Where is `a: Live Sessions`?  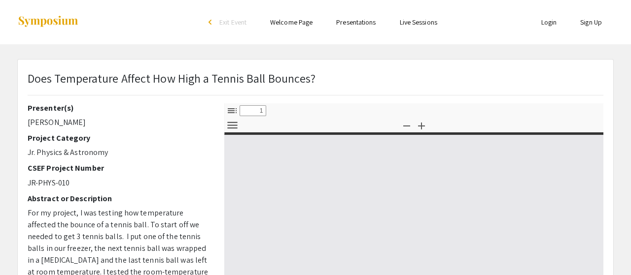 a: Live Sessions is located at coordinates (418, 22).